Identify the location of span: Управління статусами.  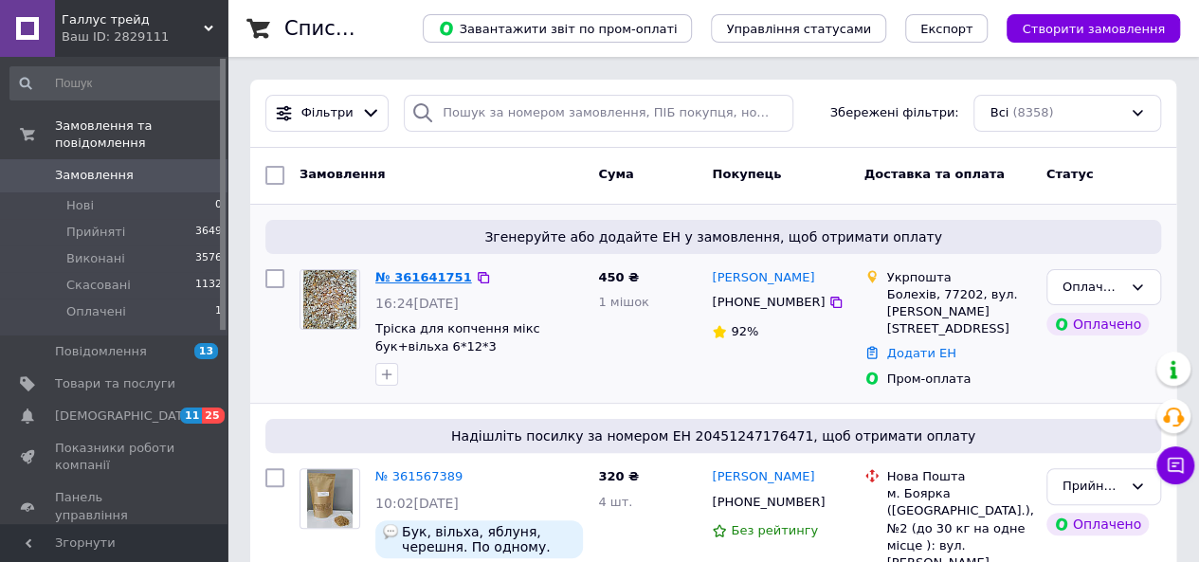
(798, 28).